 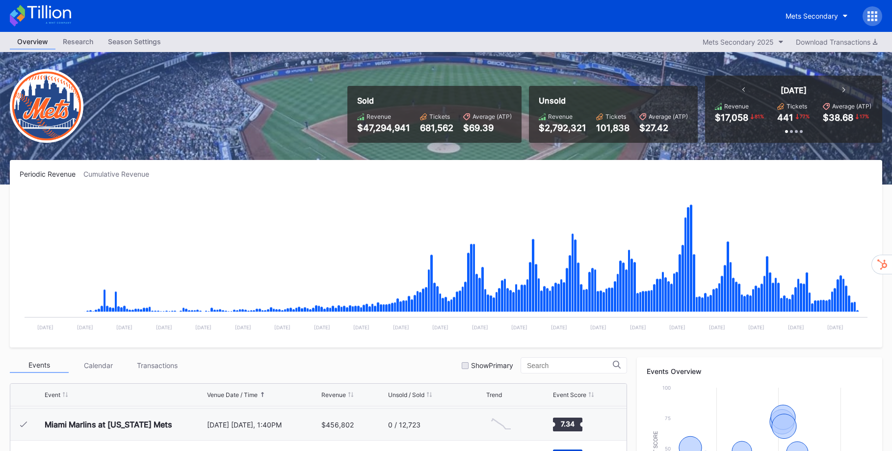 I want to click on div: Season Settings, so click(x=134, y=41).